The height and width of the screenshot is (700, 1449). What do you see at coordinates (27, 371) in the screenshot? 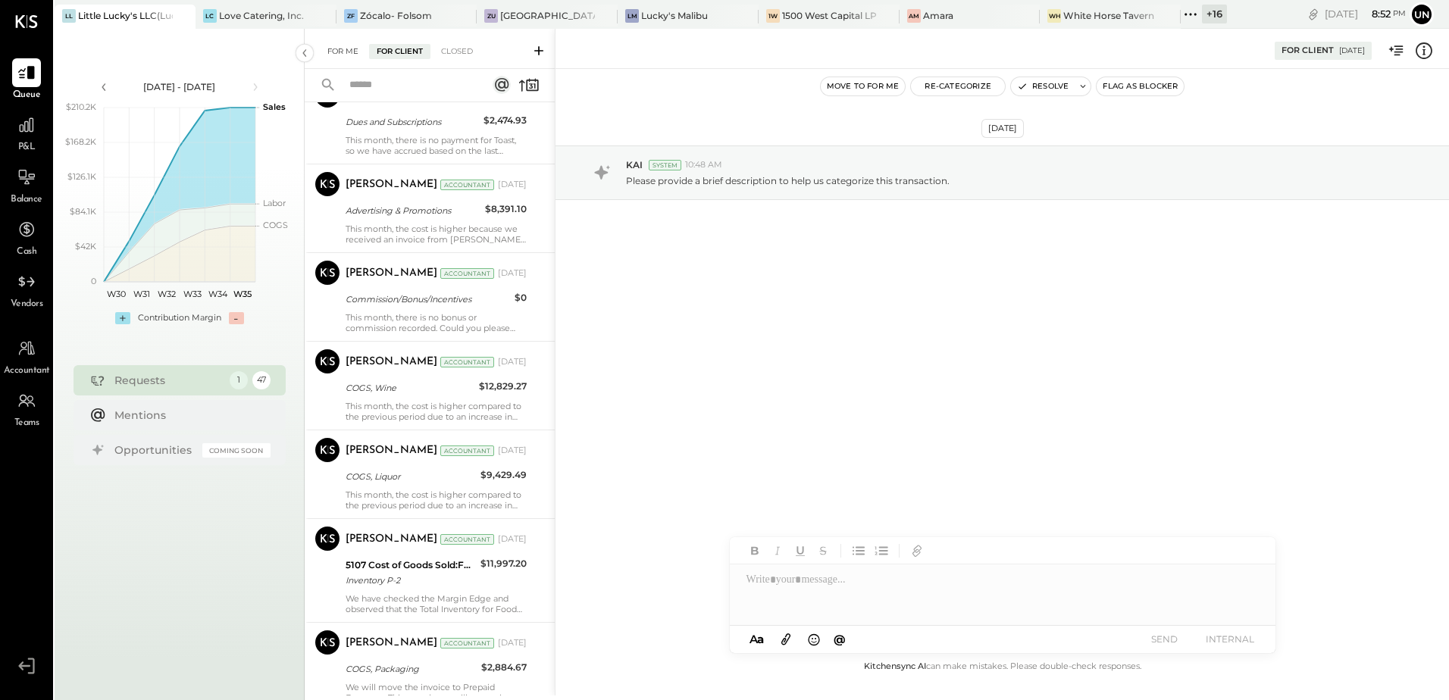
I see `span: Accountant` at bounding box center [27, 371].